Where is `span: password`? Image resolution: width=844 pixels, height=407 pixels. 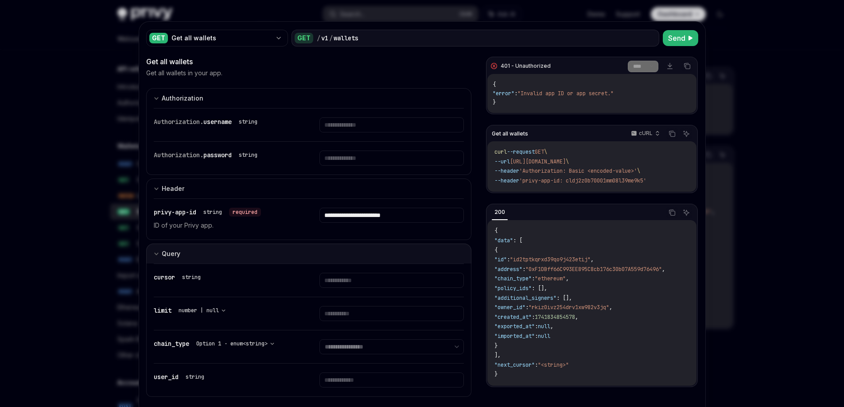 span: password is located at coordinates (218, 155).